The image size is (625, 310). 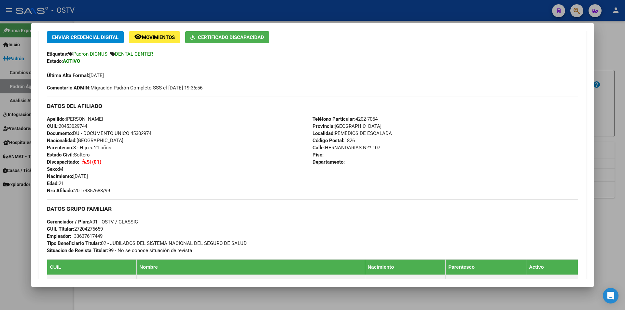 I want to click on strong: Tipo Beneficiario Titular:, so click(x=74, y=244).